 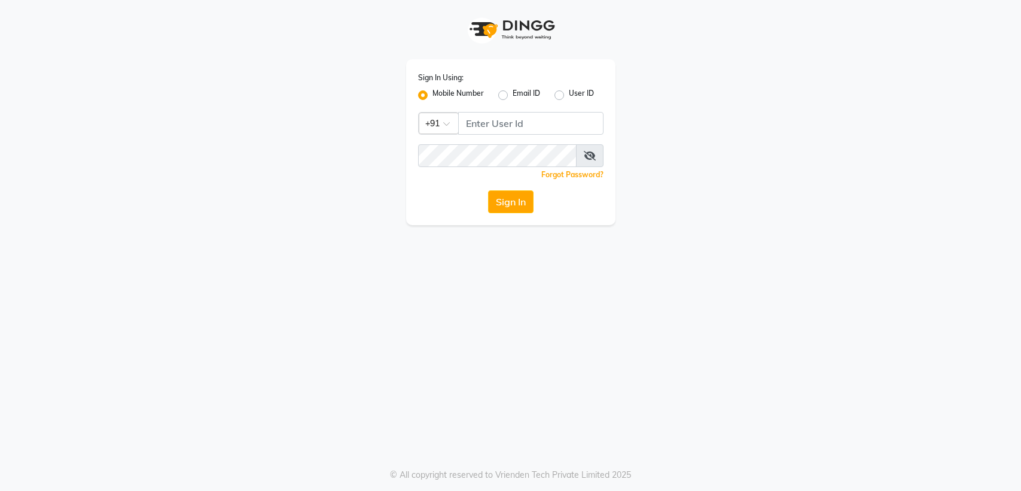 I want to click on label: Mobile Number, so click(x=458, y=95).